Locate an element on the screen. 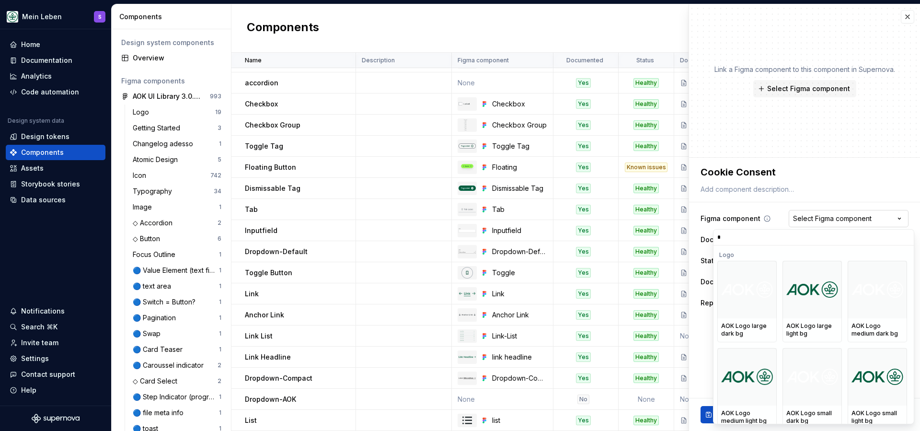  div: AOK Logo medium dark bg is located at coordinates (878, 330).